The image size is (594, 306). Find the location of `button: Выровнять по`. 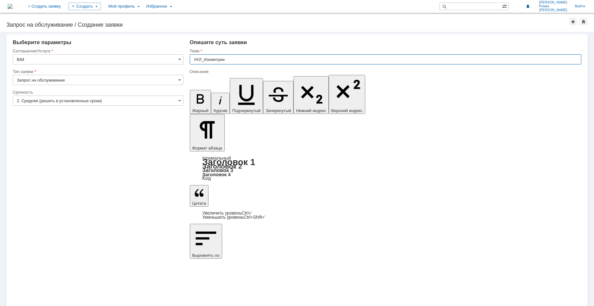

button: Выровнять по is located at coordinates (206, 241).